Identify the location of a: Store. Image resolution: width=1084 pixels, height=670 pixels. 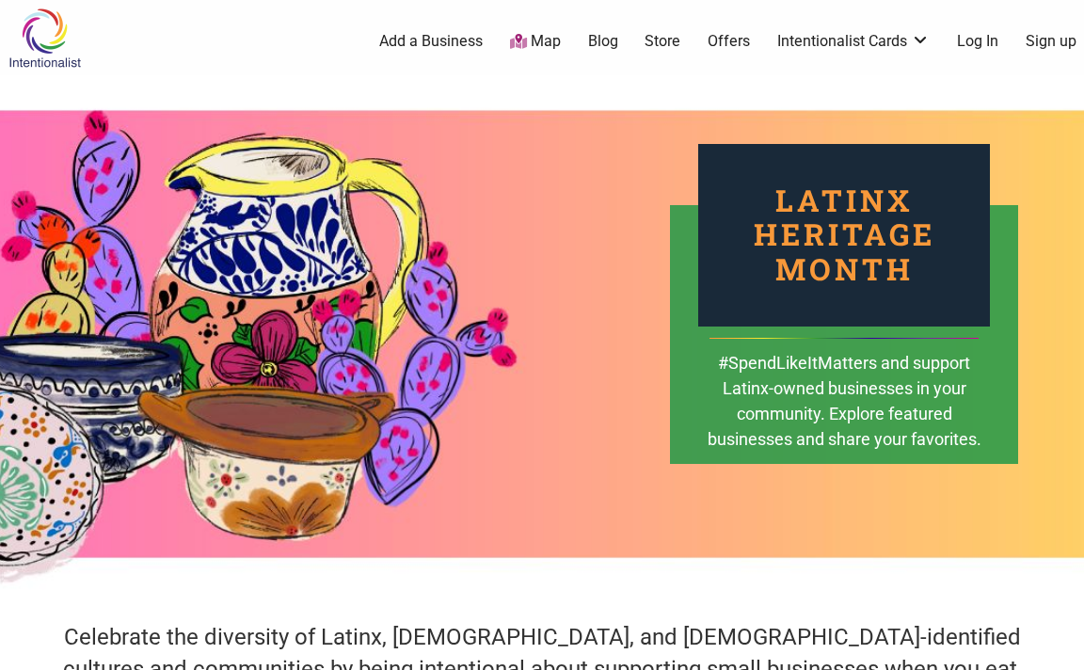
(662, 41).